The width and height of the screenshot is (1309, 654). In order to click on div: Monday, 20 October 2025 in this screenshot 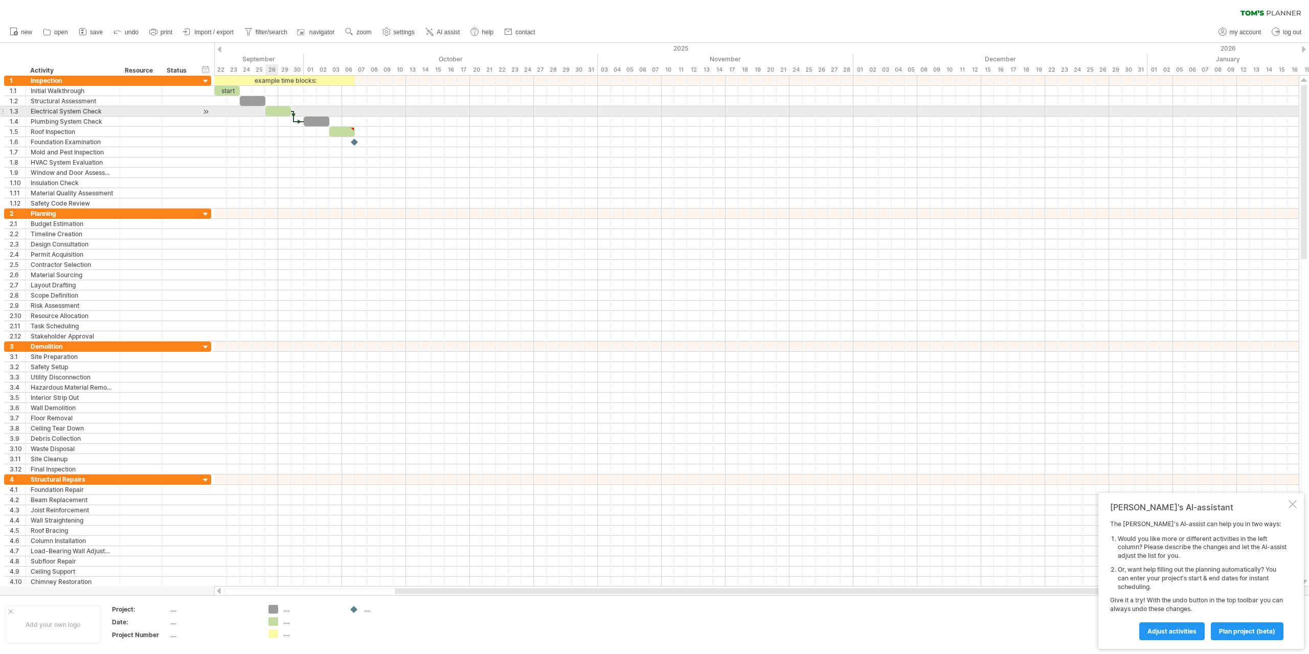, I will do `click(476, 70)`.